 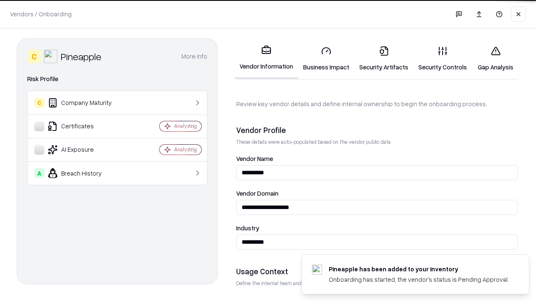 I want to click on a: Gap Analysis, so click(x=495, y=59).